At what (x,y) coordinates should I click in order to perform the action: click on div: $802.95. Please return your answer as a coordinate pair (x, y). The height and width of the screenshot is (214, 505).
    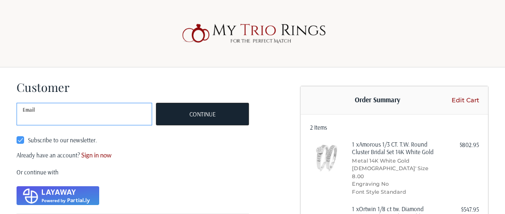
    Looking at the image, I should click on (458, 146).